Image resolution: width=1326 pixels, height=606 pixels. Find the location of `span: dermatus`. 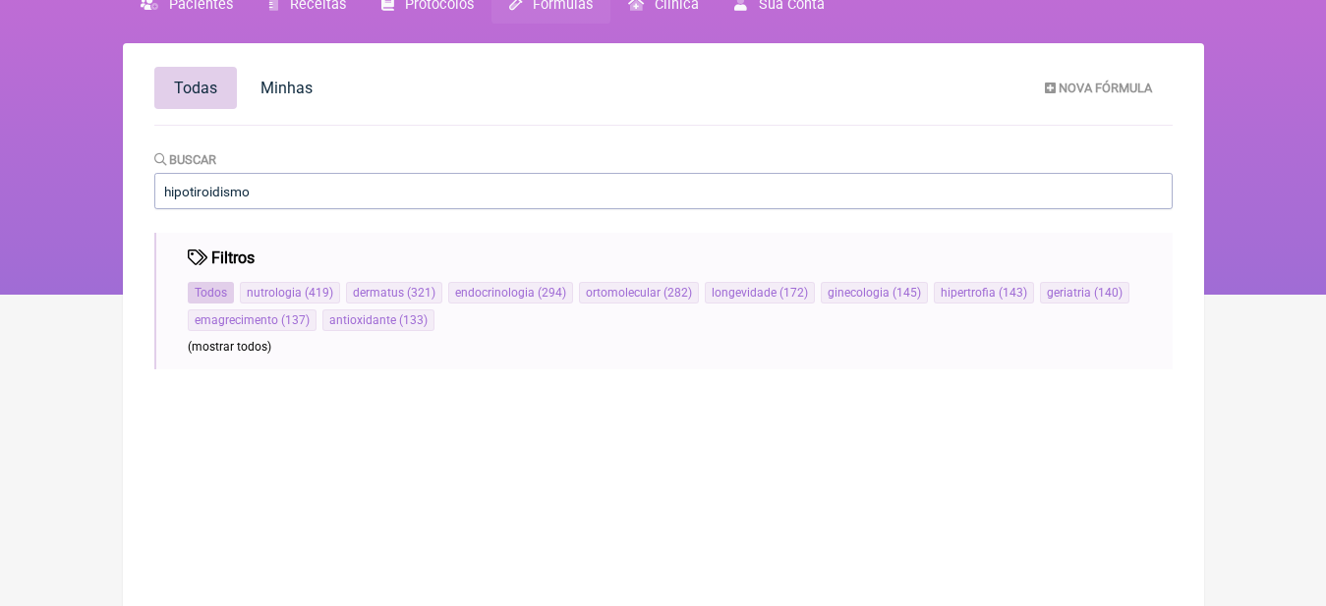

span: dermatus is located at coordinates (378, 293).